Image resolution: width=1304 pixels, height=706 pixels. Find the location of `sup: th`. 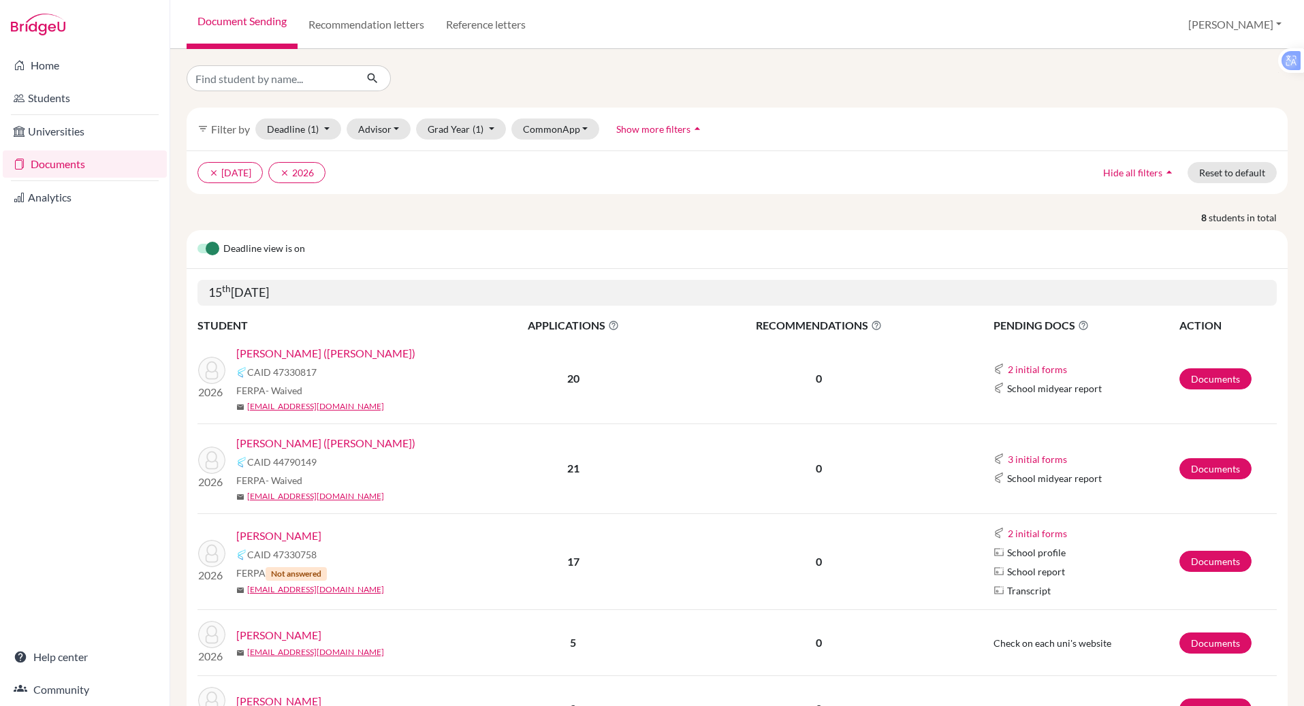

sup: th is located at coordinates (226, 289).